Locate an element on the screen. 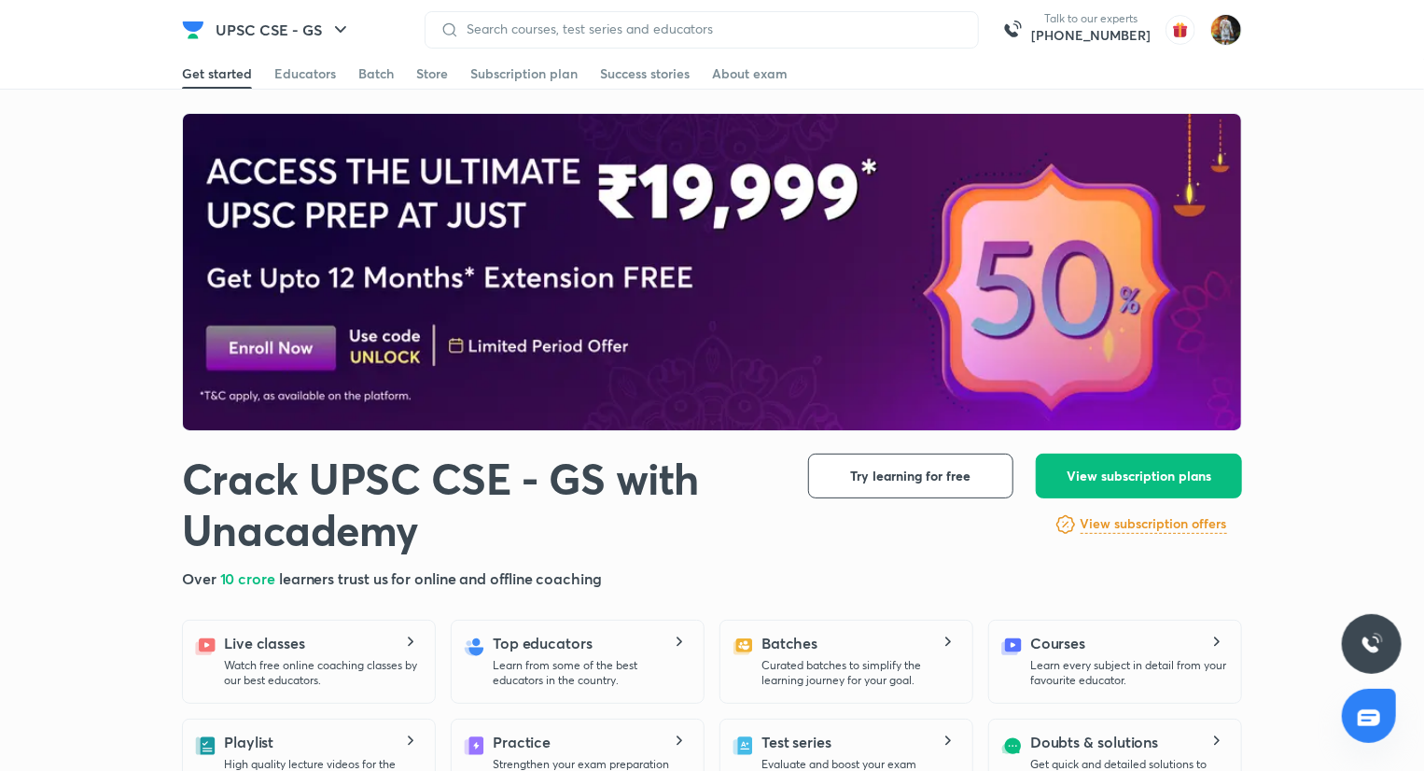  div: Store is located at coordinates (432, 74).